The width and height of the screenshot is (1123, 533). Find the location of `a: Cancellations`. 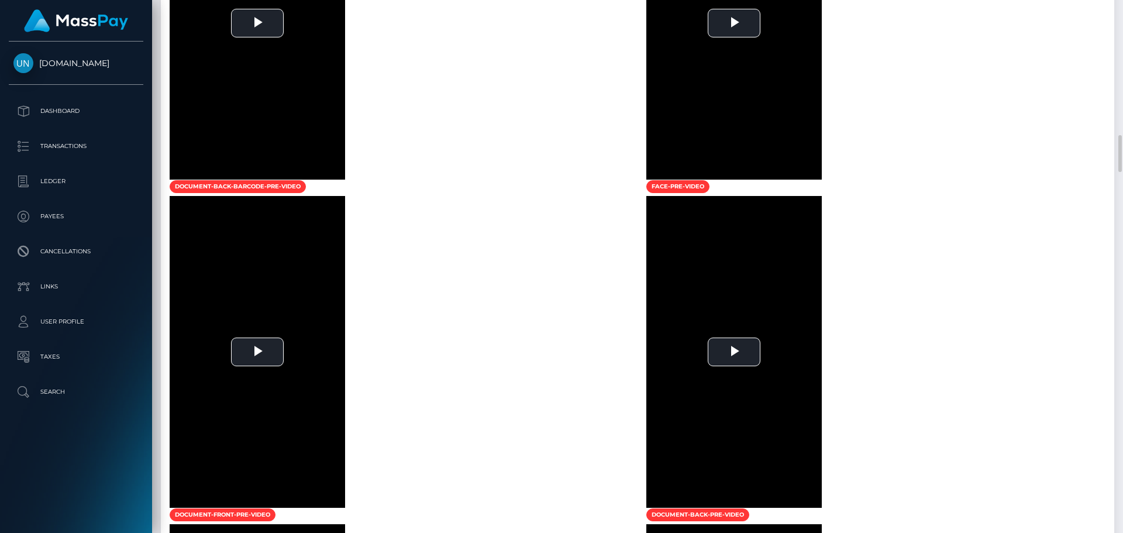

a: Cancellations is located at coordinates (76, 251).